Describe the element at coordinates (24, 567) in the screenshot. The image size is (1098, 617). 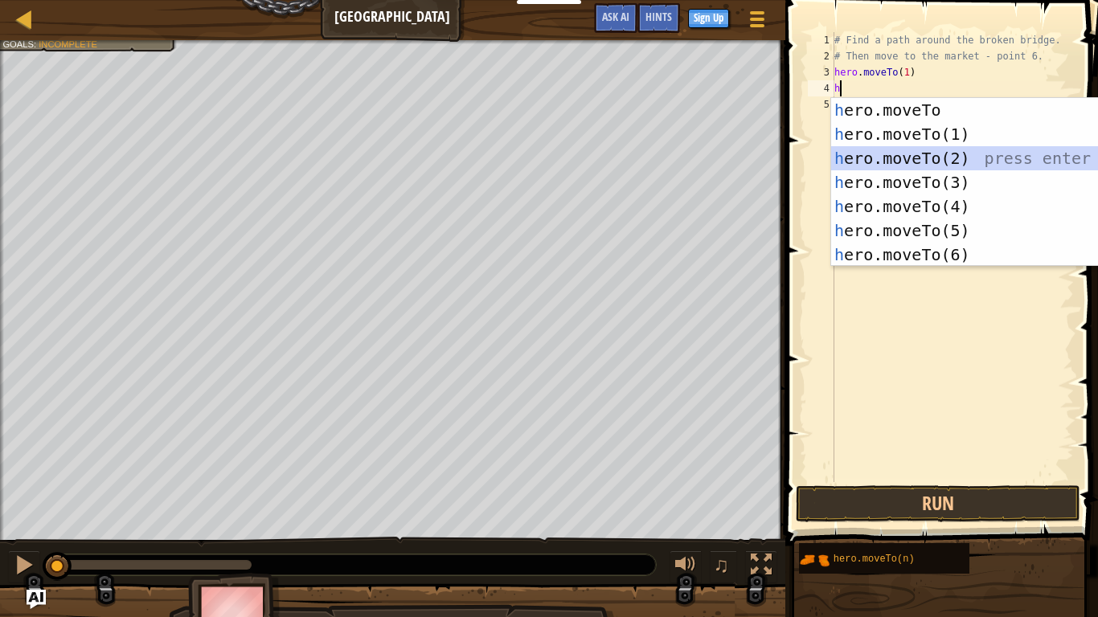
I see `button: Ctrl + P: Pause` at that location.